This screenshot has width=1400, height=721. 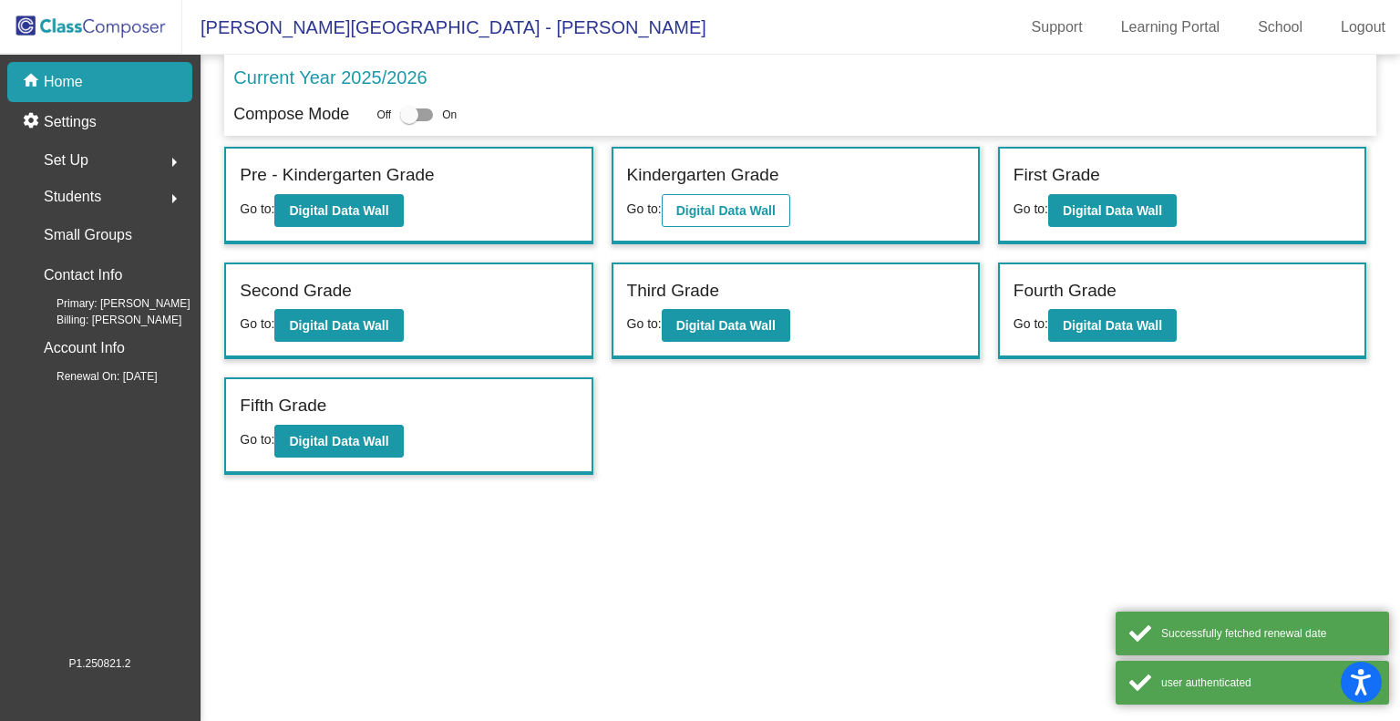 What do you see at coordinates (83, 275) in the screenshot?
I see `p: Contact Info` at bounding box center [83, 275].